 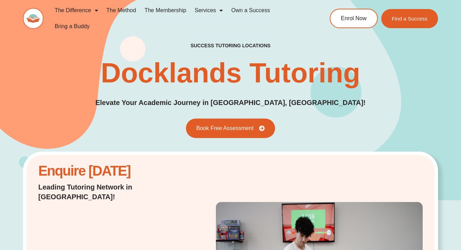 What do you see at coordinates (230, 46) in the screenshot?
I see `h2: success tutoring locations` at bounding box center [230, 46].